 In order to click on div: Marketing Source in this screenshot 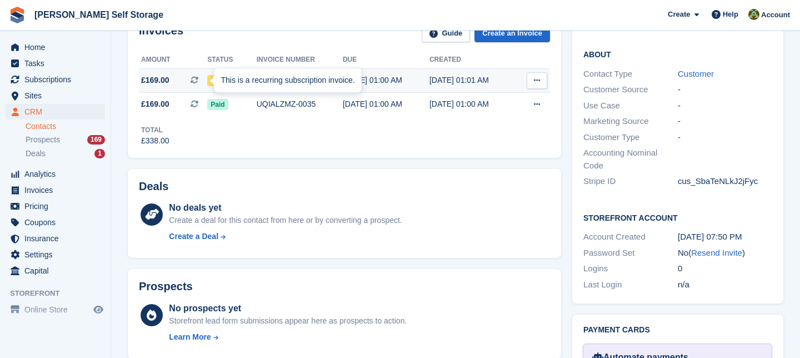, I will do `click(631, 121)`.